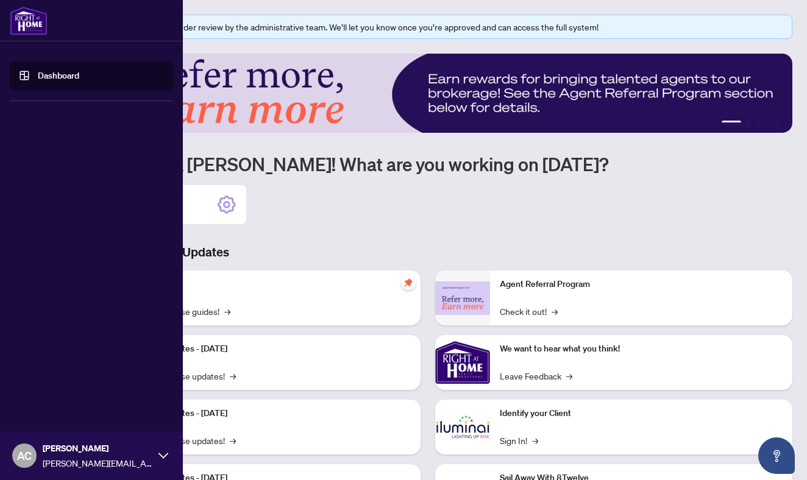 The width and height of the screenshot is (807, 480). I want to click on div: Your profile is currently under review by the administrative team. We’ll let you know once you’re..., so click(435, 27).